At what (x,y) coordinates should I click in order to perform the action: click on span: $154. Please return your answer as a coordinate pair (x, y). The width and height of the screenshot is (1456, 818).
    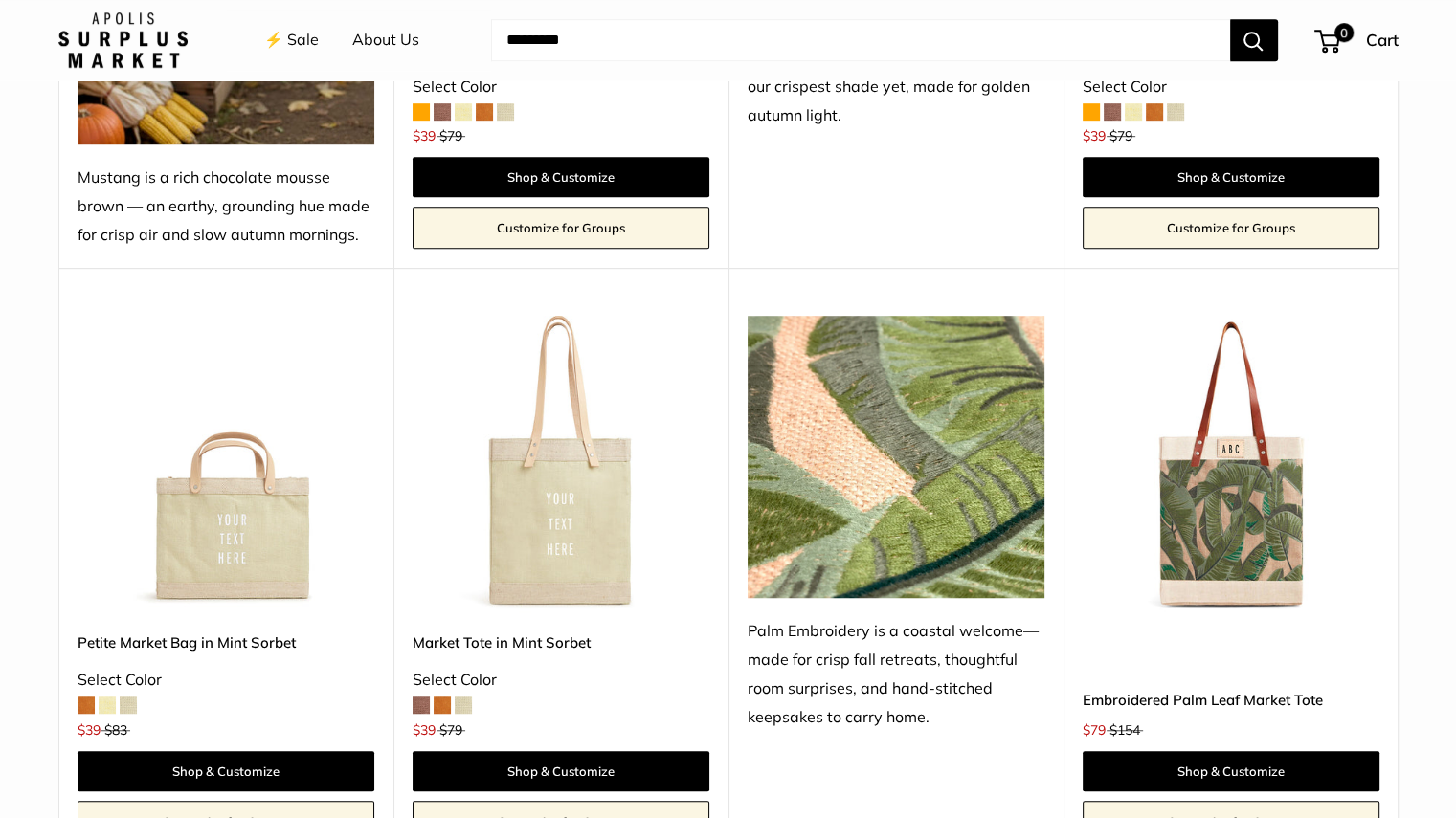
    Looking at the image, I should click on (1125, 730).